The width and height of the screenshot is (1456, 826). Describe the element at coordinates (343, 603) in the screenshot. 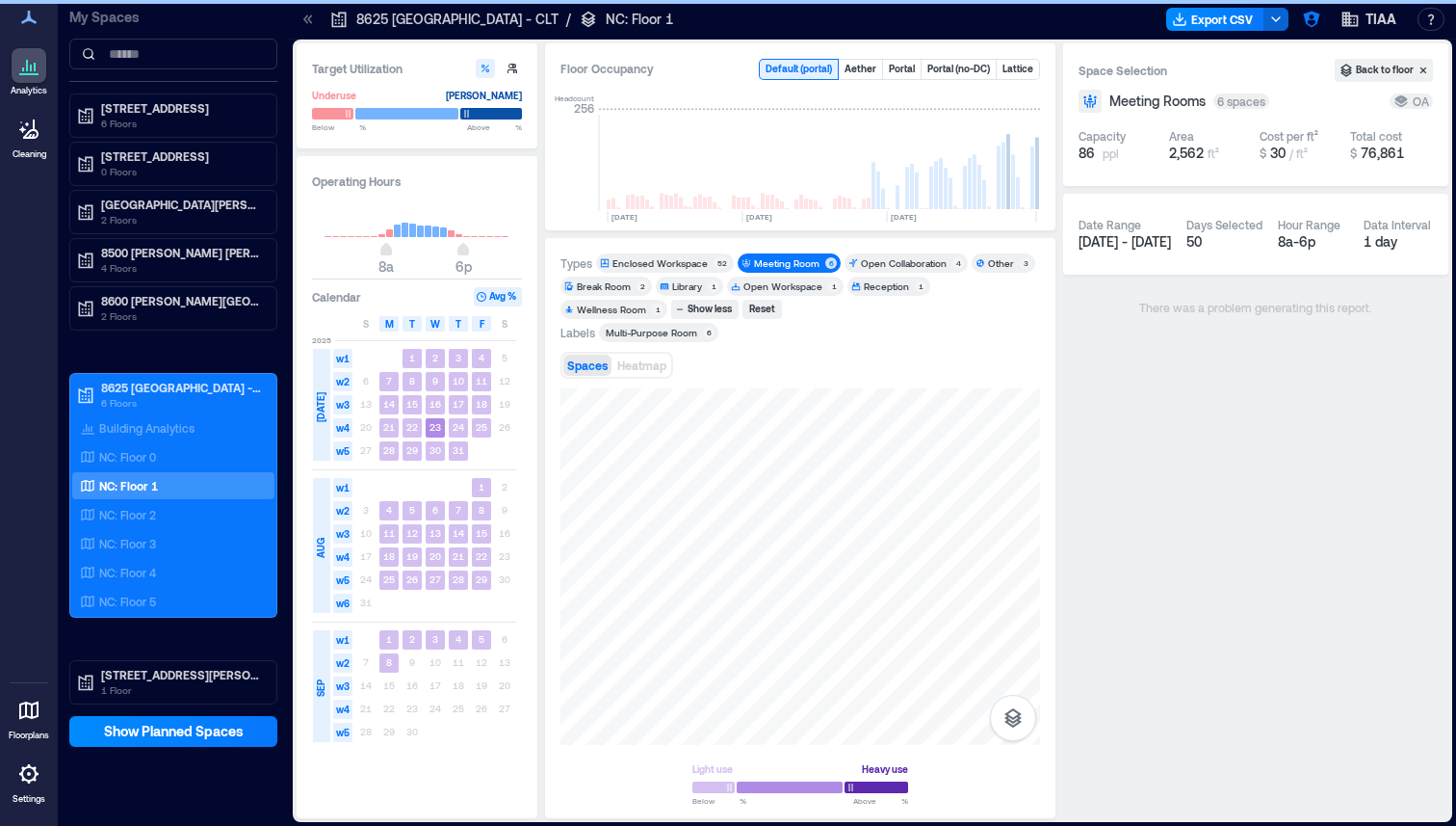

I see `span: w6` at that location.